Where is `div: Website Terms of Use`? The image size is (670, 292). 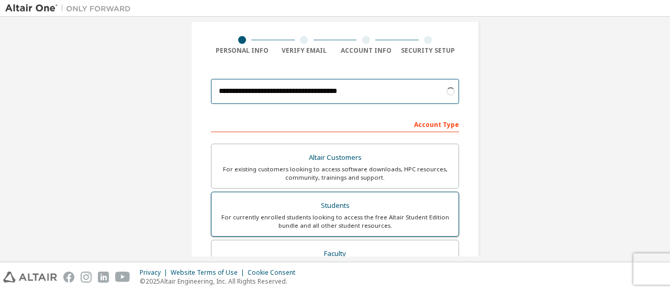 div: Website Terms of Use is located at coordinates (209, 273).